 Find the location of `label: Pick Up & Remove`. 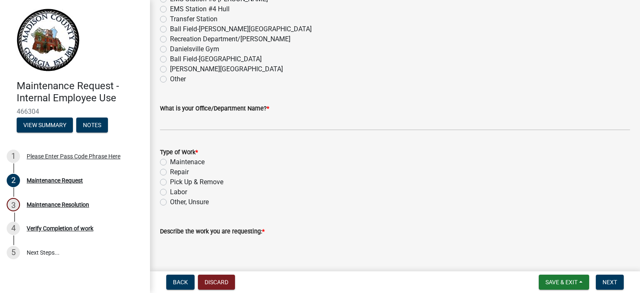

label: Pick Up & Remove is located at coordinates (197, 182).